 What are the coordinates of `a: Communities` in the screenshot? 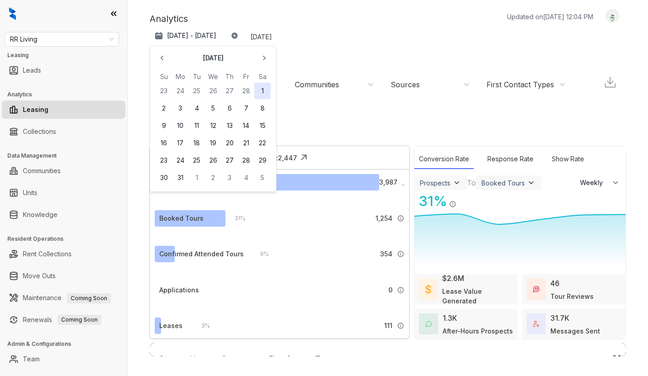 It's located at (42, 171).